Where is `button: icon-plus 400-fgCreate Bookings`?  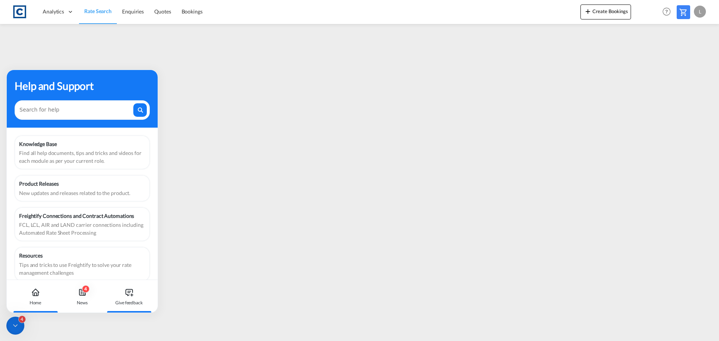 button: icon-plus 400-fgCreate Bookings is located at coordinates (605, 12).